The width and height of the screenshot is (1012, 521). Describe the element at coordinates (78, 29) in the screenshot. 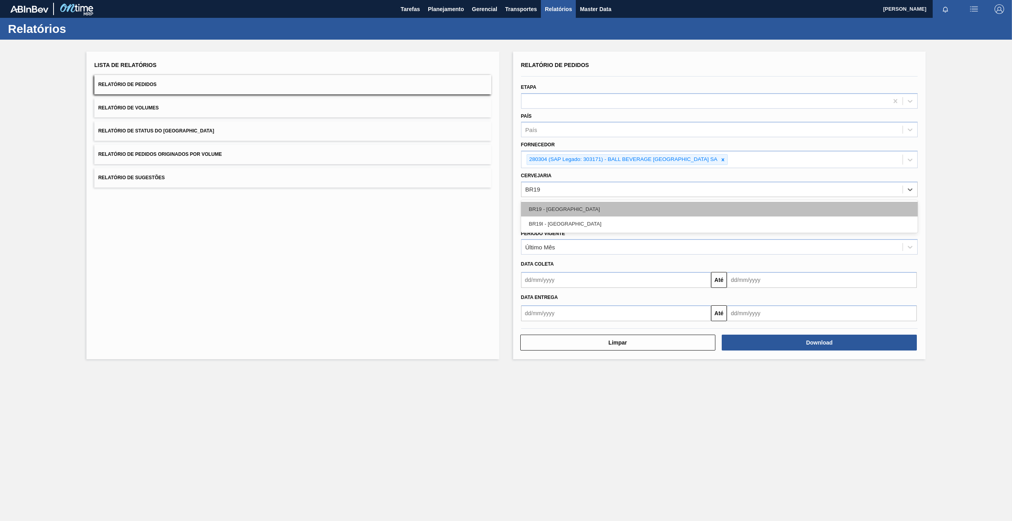

I see `h1: Relatórios` at that location.